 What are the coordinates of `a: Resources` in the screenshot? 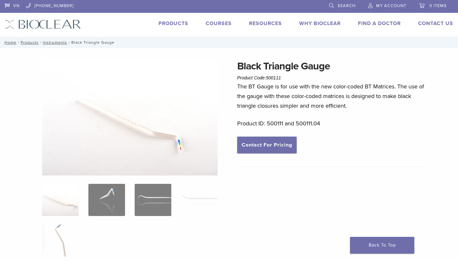 It's located at (266, 23).